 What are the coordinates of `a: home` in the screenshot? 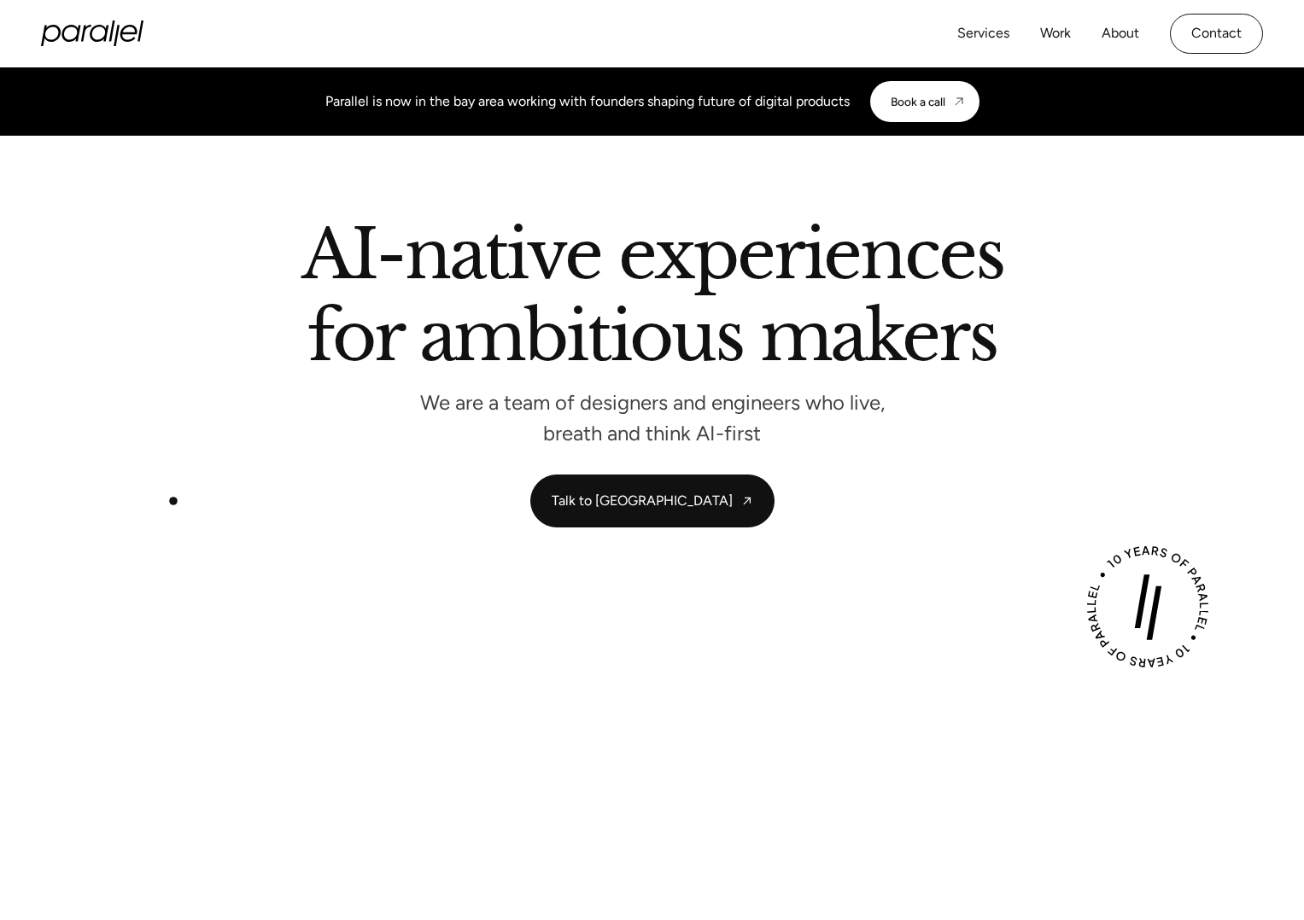 It's located at (92, 33).